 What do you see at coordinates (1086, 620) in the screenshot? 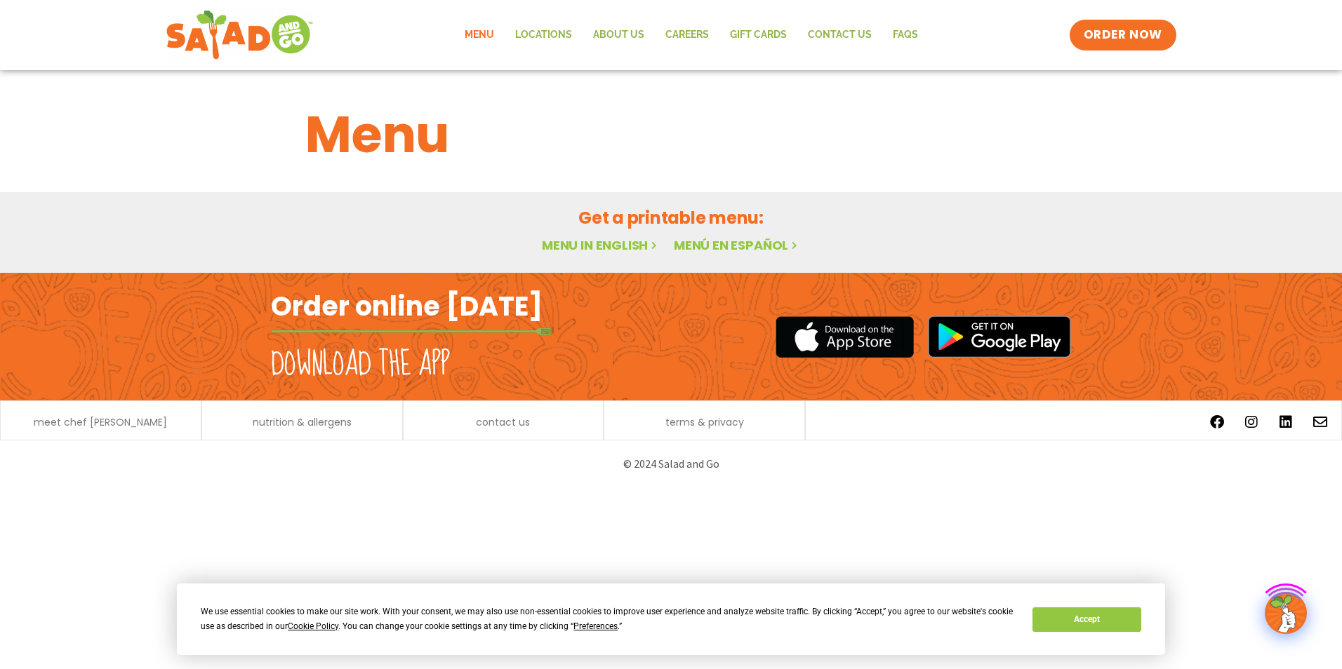
I see `button: Accept` at bounding box center [1086, 620].